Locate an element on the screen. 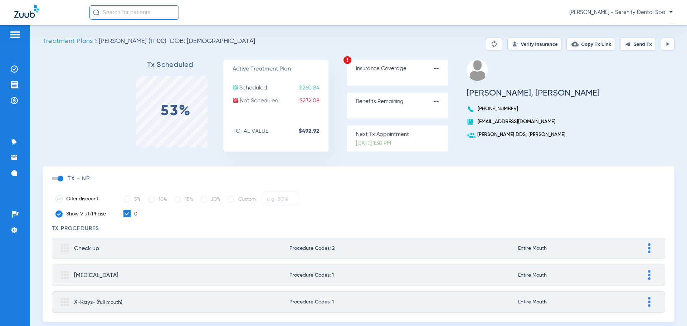  button: Verify Insurance is located at coordinates (535, 44).